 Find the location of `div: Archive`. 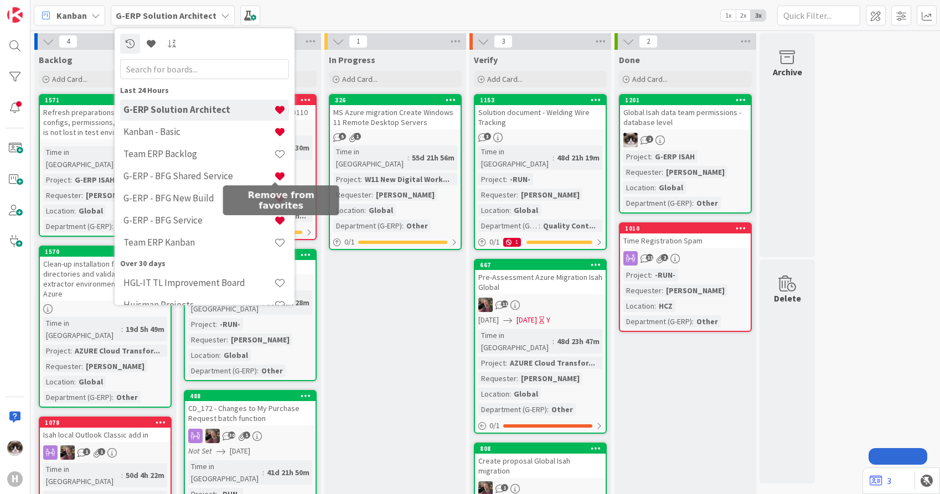

div: Archive is located at coordinates (787, 72).